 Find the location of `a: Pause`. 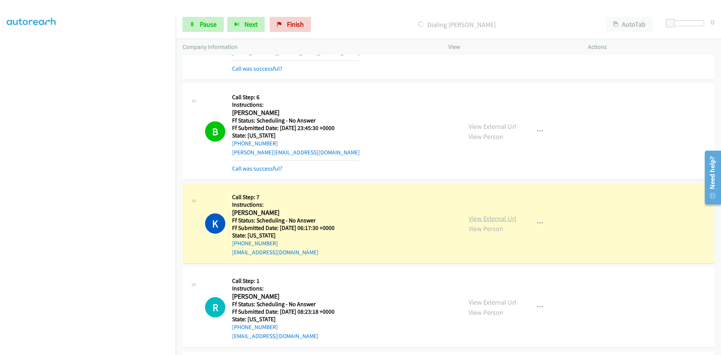

a: Pause is located at coordinates (203, 24).